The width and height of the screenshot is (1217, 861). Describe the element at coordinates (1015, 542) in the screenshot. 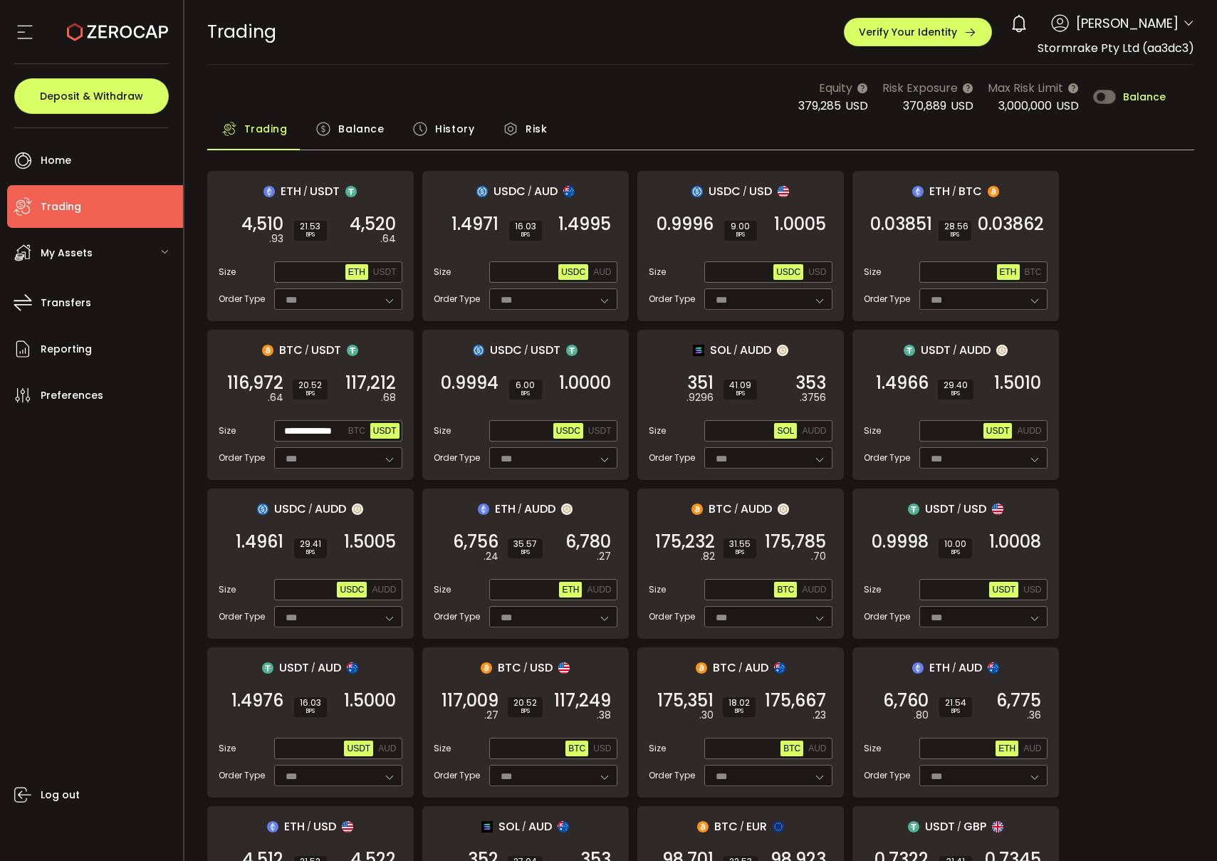

I see `span: 1.0008` at that location.